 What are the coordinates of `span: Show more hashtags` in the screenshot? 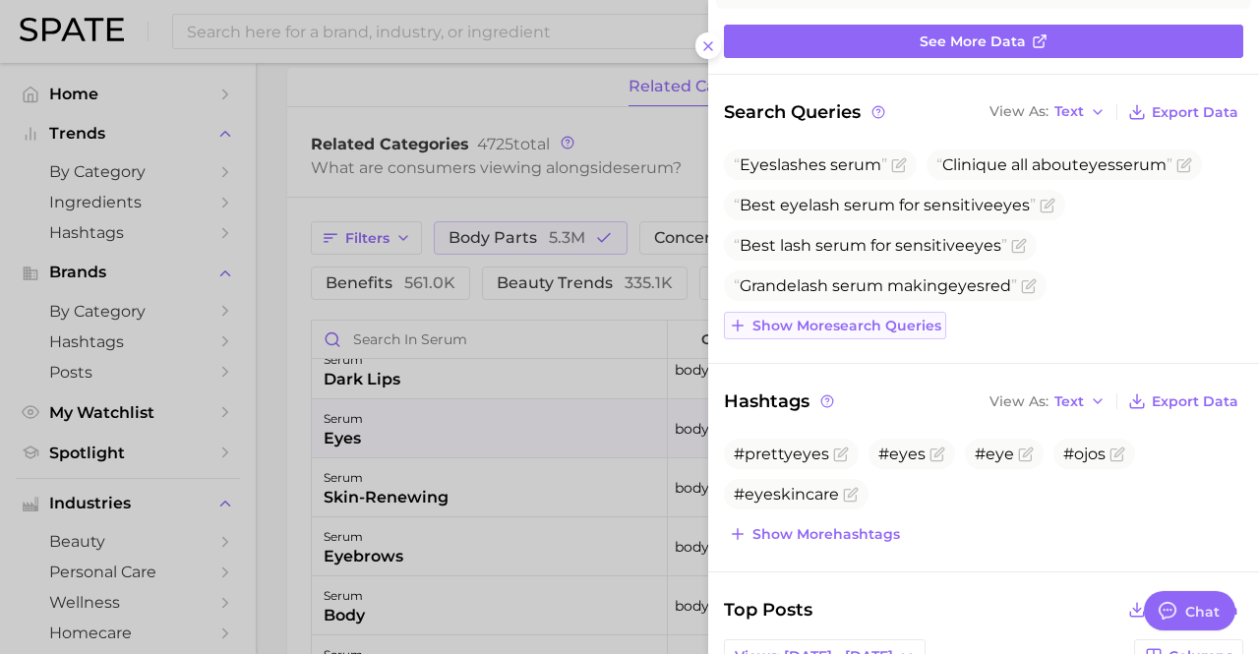 It's located at (826, 534).